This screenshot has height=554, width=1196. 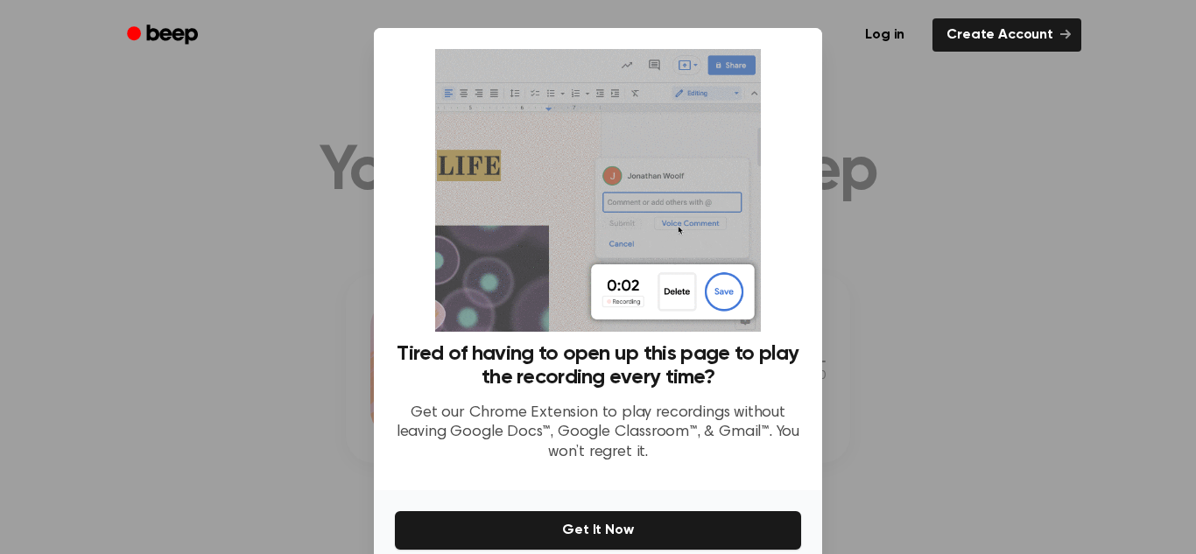 What do you see at coordinates (164, 35) in the screenshot?
I see `a: Beep` at bounding box center [164, 35].